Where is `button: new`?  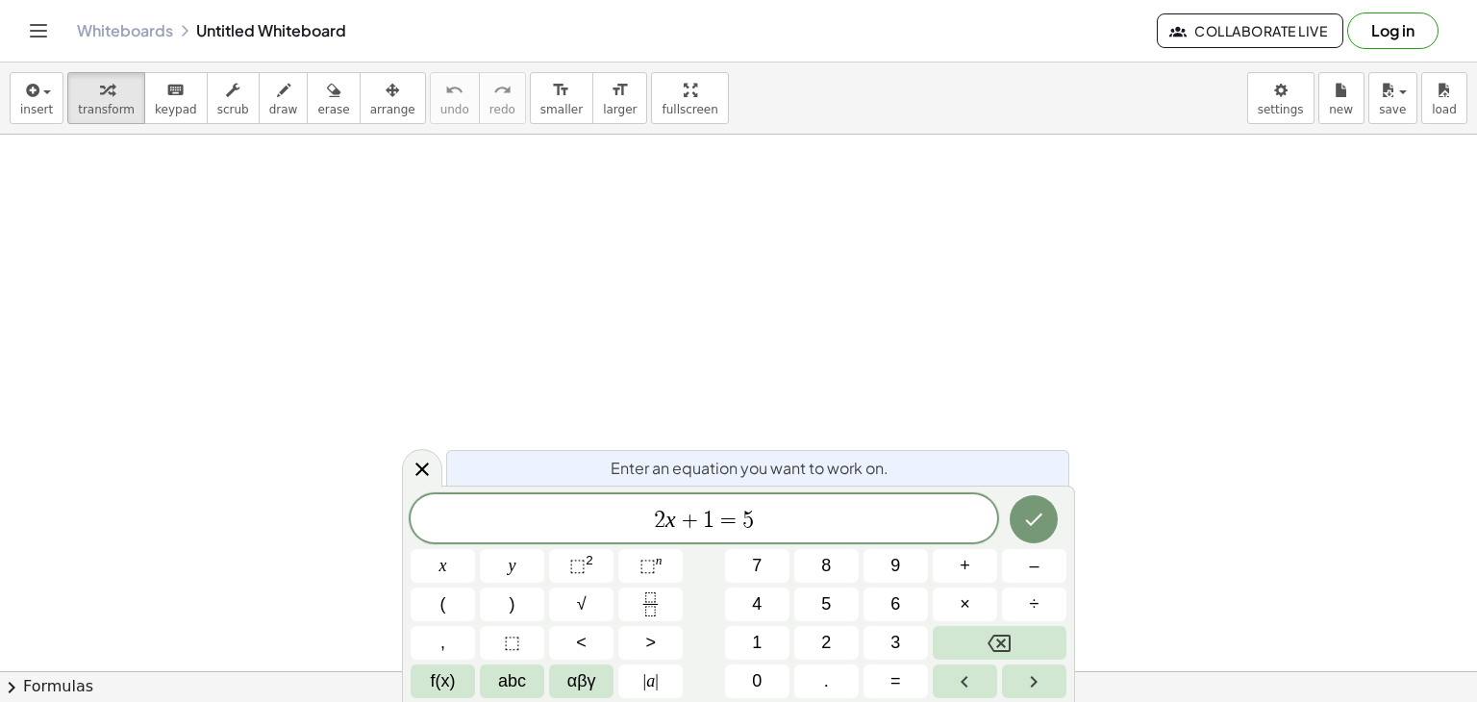 button: new is located at coordinates (1341, 98).